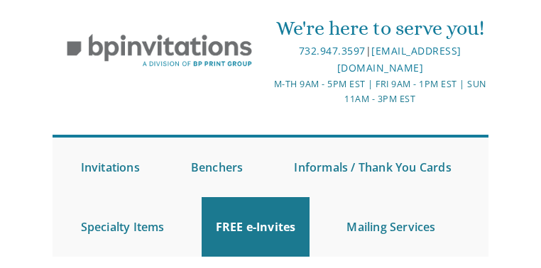 This screenshot has height=268, width=541. Describe the element at coordinates (110, 168) in the screenshot. I see `a: Invitations` at that location.